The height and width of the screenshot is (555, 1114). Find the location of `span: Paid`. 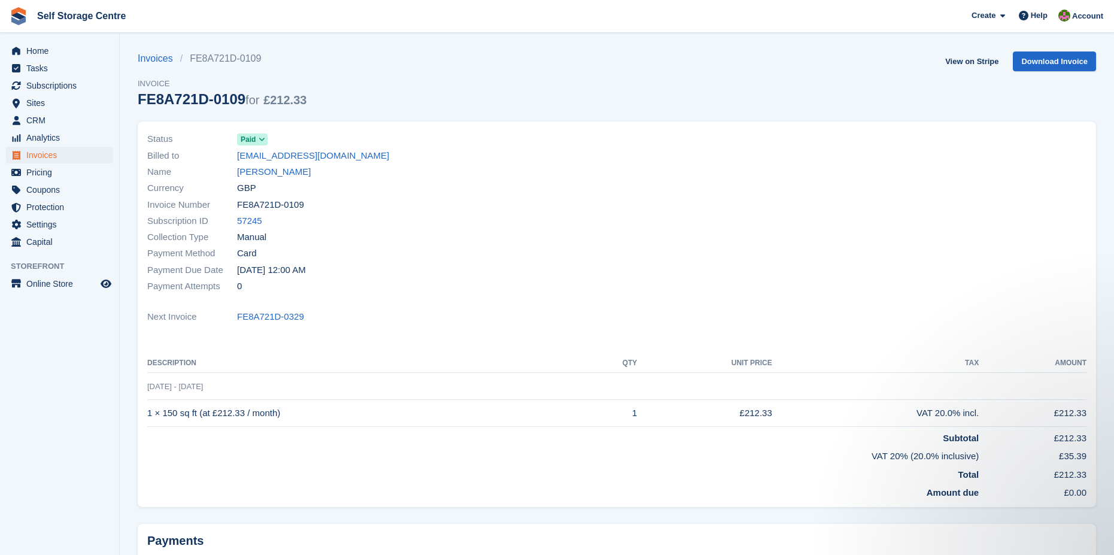

span: Paid is located at coordinates (248, 139).